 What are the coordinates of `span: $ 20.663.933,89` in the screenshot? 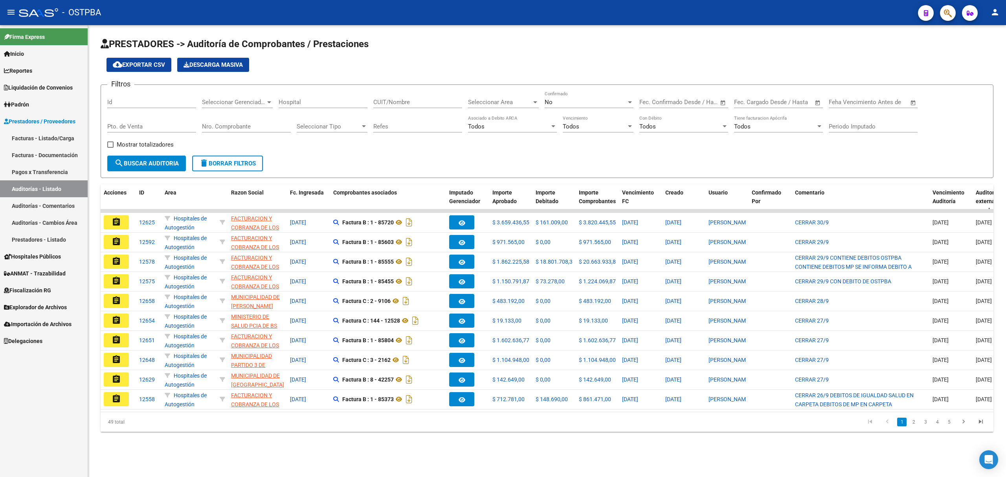 It's located at (599, 262).